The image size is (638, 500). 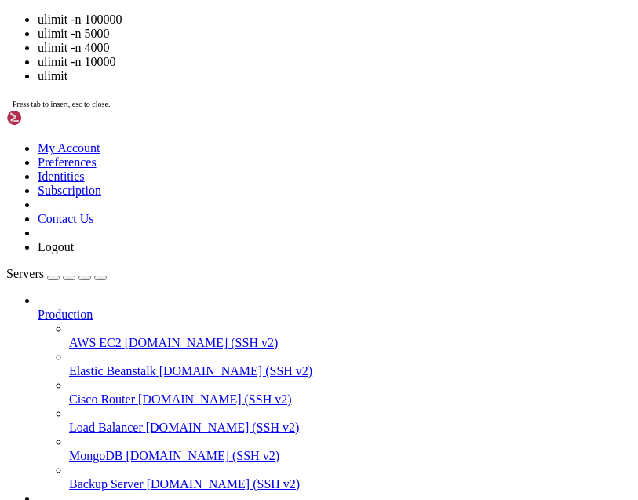 I want to click on span: Backup Server, so click(x=106, y=484).